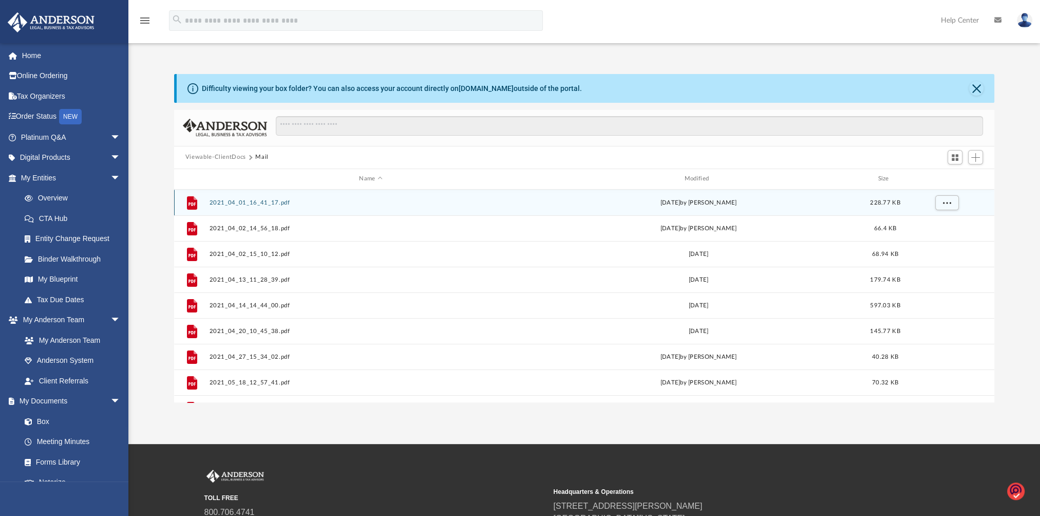 Image resolution: width=1040 pixels, height=516 pixels. Describe the element at coordinates (71, 55) in the screenshot. I see `a: Home` at that location.